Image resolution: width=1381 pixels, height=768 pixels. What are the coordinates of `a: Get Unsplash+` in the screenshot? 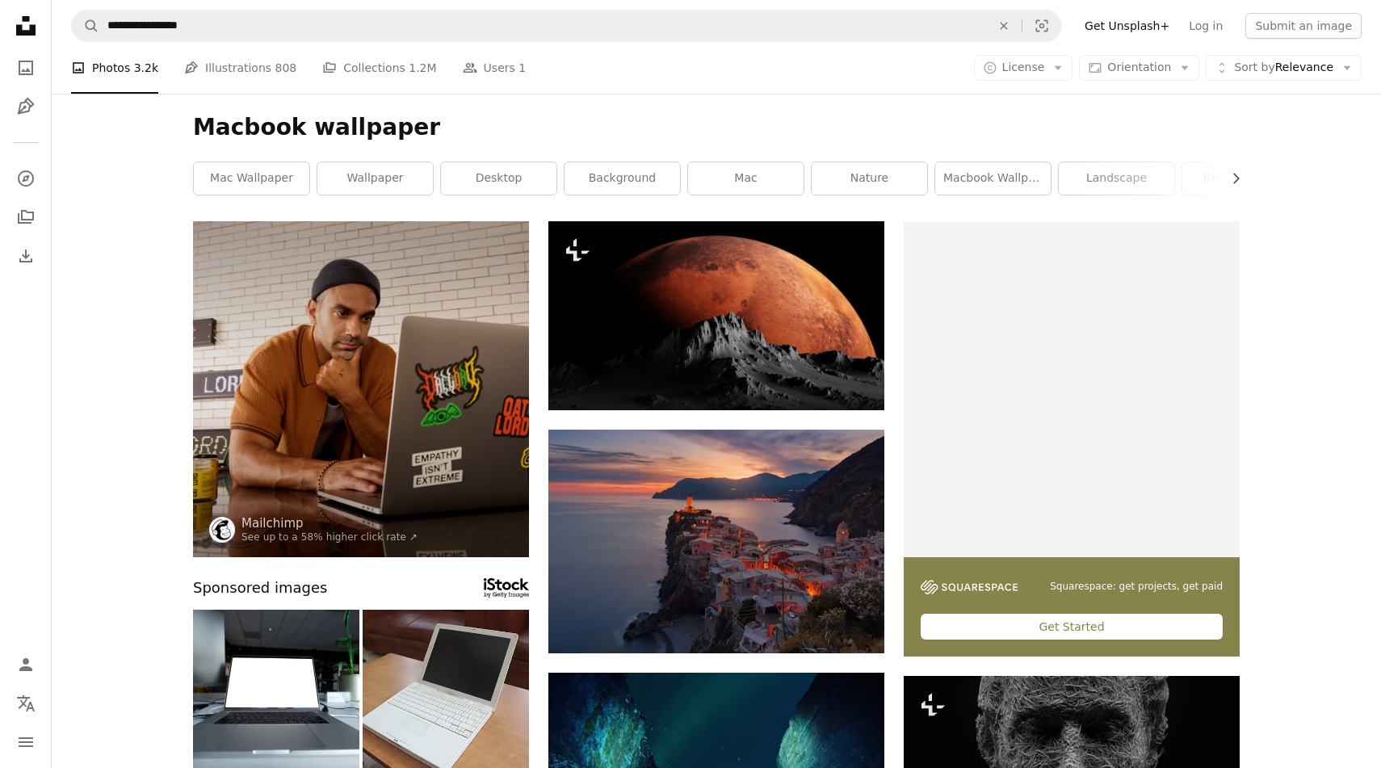 It's located at (1127, 26).